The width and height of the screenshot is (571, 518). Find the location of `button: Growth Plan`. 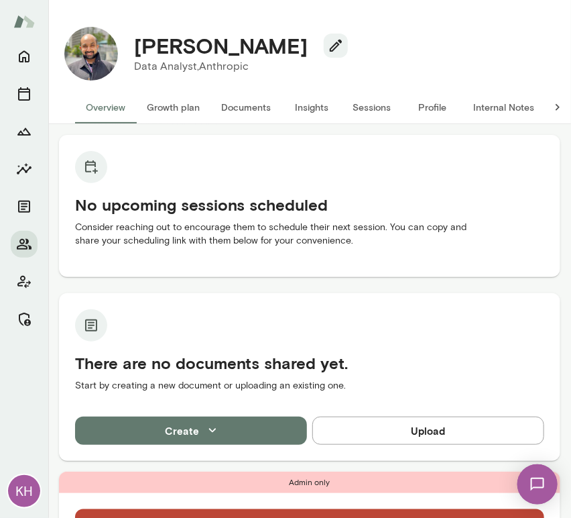

button: Growth Plan is located at coordinates (24, 131).